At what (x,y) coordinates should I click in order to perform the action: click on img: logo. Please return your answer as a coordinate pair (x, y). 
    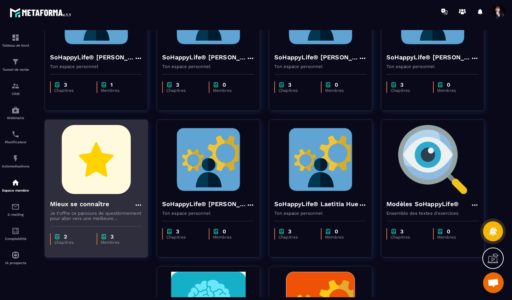
    Looking at the image, I should click on (41, 12).